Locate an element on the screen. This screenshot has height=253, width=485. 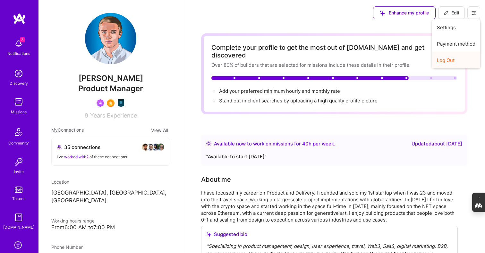
span: Phone Number is located at coordinates (67, 247).